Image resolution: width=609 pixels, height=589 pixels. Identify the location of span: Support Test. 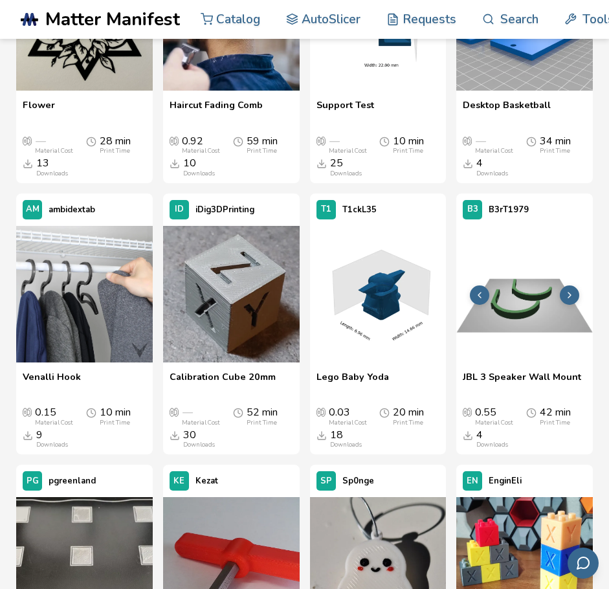
(345, 111).